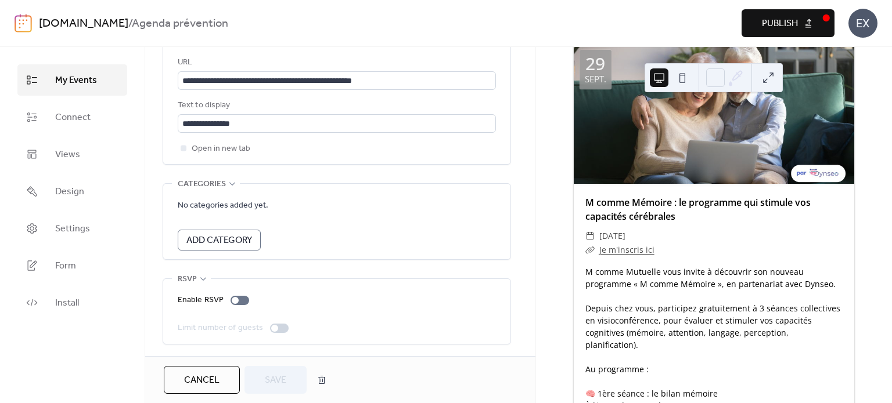 This screenshot has height=403, width=892. What do you see at coordinates (200, 301) in the screenshot?
I see `div: Enable RSVP` at bounding box center [200, 301].